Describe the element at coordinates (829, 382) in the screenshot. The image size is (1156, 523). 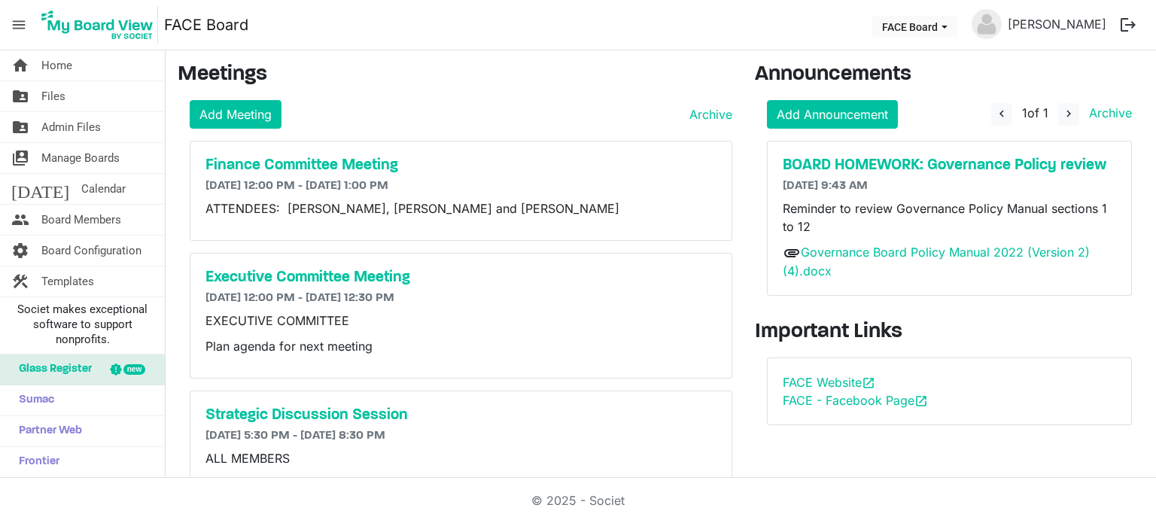
I see `a: FACE Websiteopen_in_new` at that location.